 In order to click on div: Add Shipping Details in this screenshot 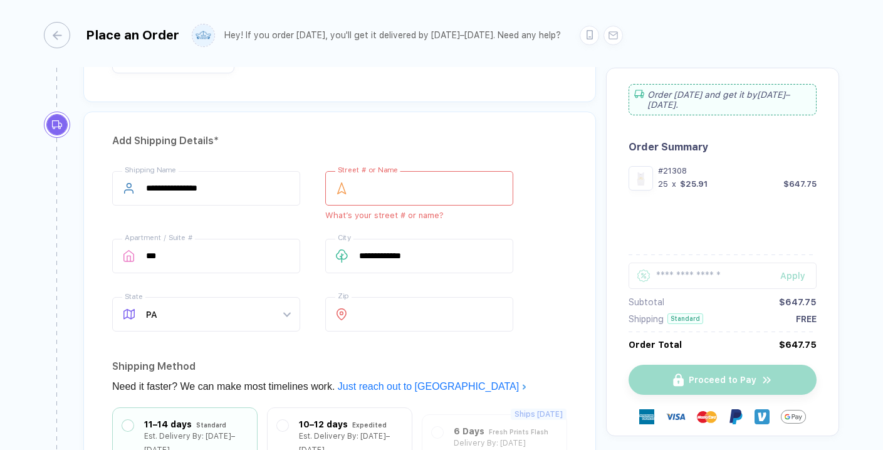, I will do `click(340, 141)`.